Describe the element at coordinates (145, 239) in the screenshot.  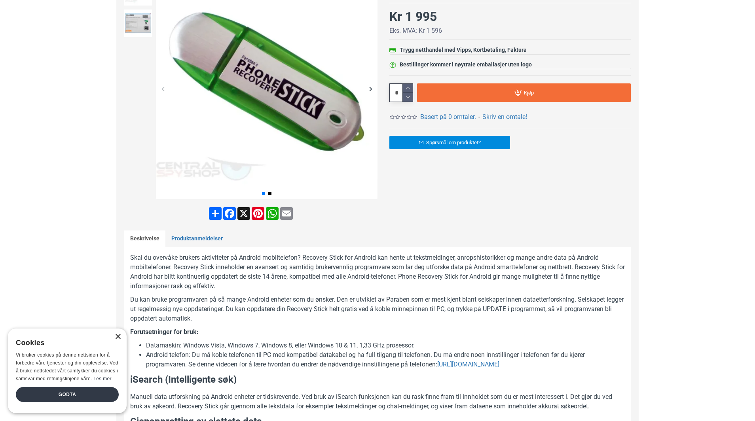
I see `a: Beskrivelse` at that location.